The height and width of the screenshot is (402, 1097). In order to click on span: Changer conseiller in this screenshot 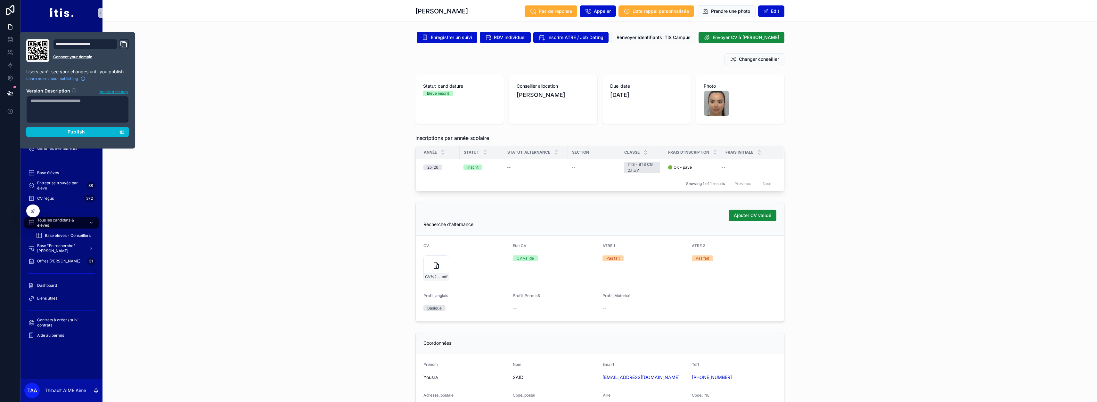, I will do `click(759, 59)`.